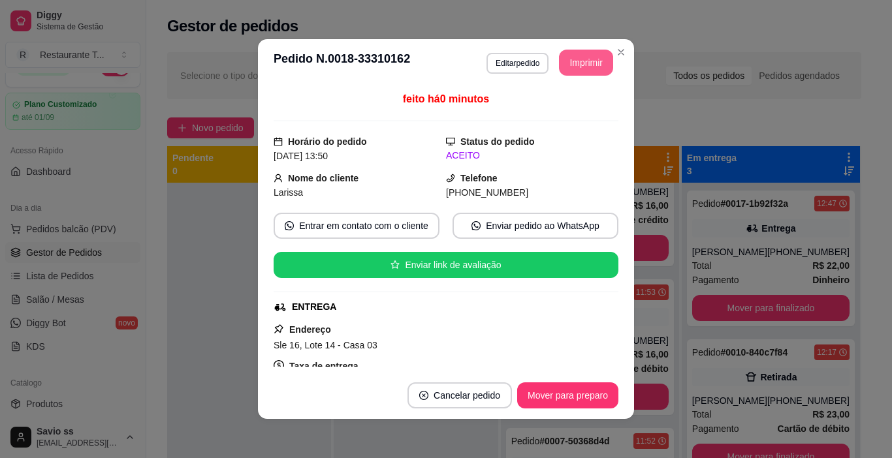 The height and width of the screenshot is (458, 892). I want to click on span: calendar, so click(278, 142).